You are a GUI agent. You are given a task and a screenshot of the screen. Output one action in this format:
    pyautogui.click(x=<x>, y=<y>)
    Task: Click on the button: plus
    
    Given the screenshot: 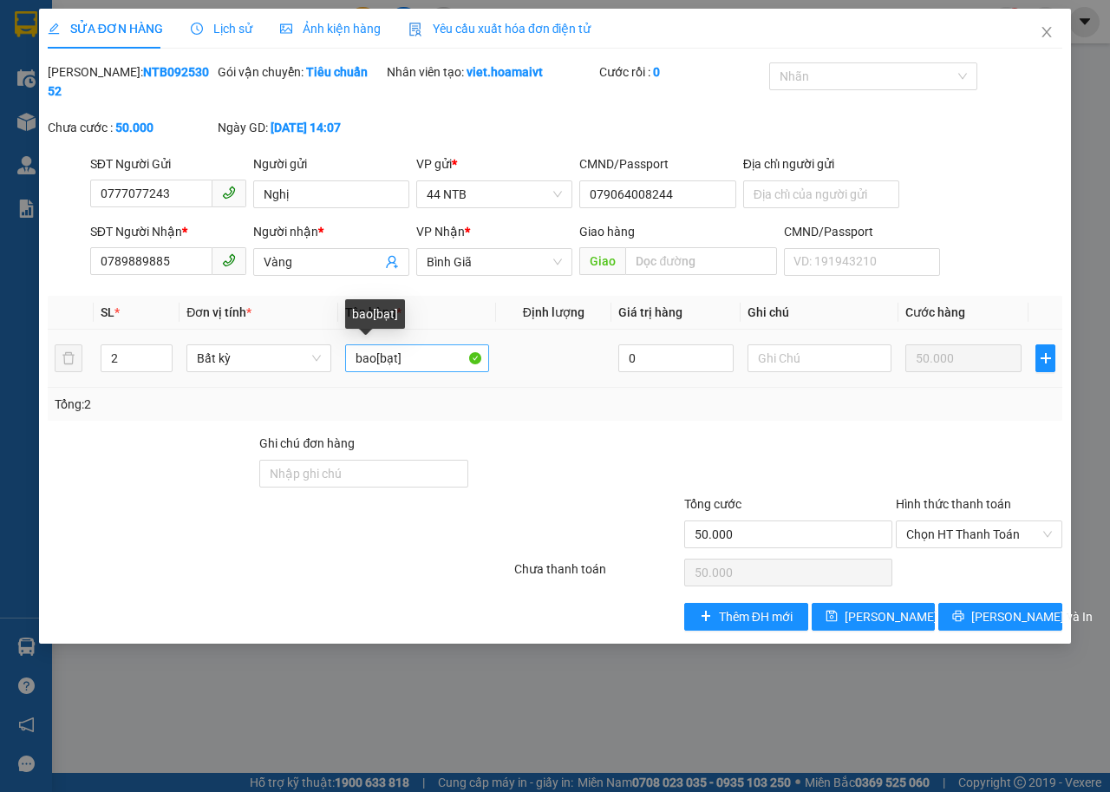 What is the action you would take?
    pyautogui.click(x=1045, y=358)
    